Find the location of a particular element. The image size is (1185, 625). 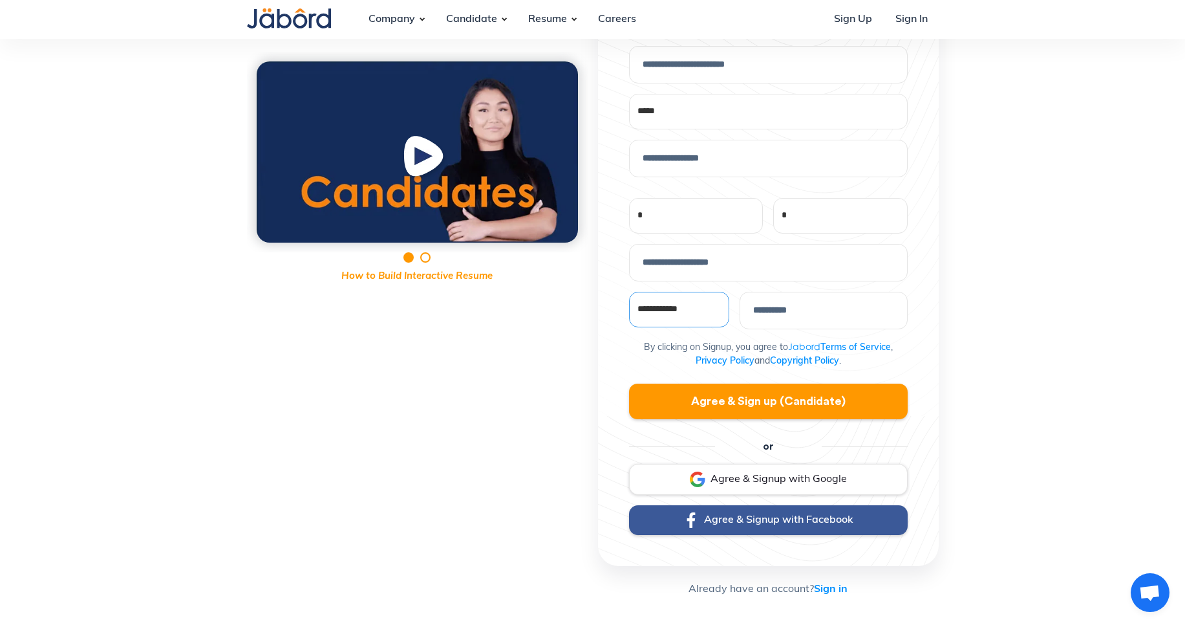

h5: Already have an account? is located at coordinates (768, 589).